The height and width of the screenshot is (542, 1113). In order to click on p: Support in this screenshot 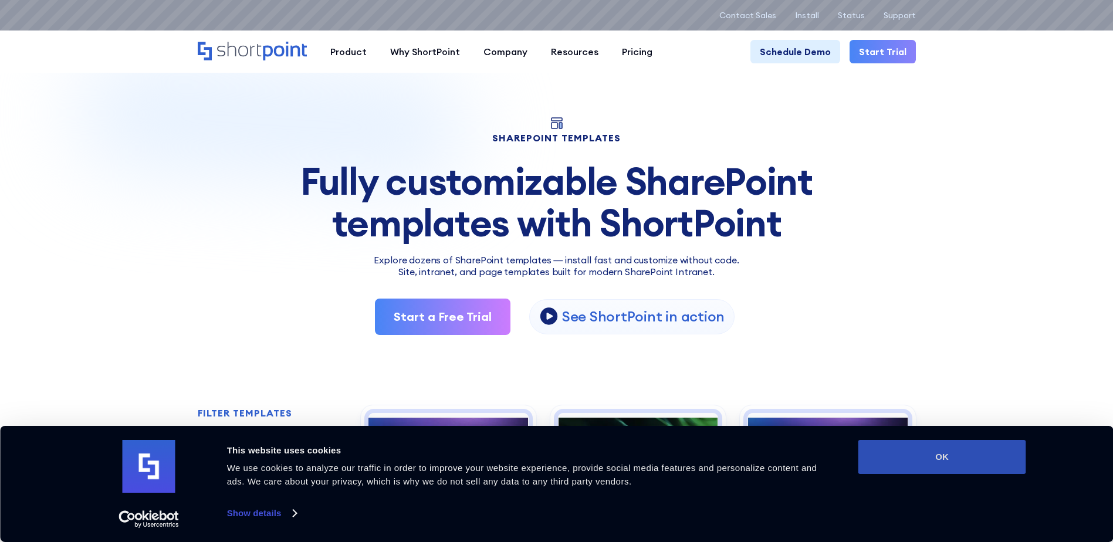, I will do `click(899, 15)`.